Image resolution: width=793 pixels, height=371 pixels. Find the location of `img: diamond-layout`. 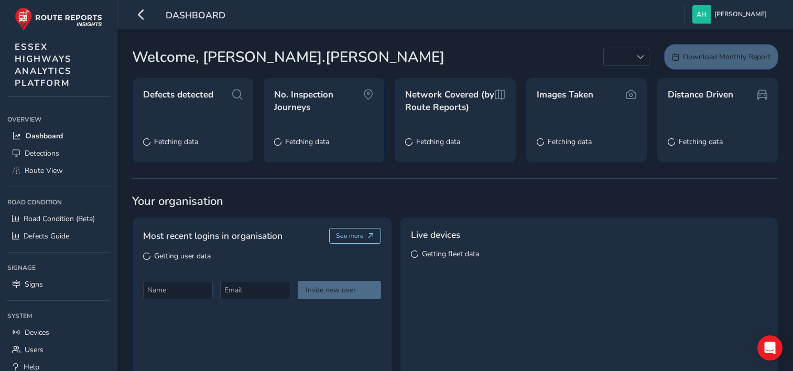

img: diamond-layout is located at coordinates (701, 14).